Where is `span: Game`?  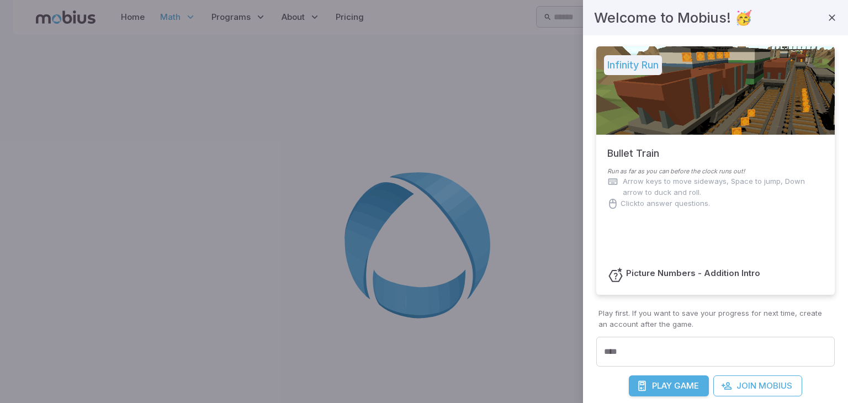
span: Game is located at coordinates (686, 386).